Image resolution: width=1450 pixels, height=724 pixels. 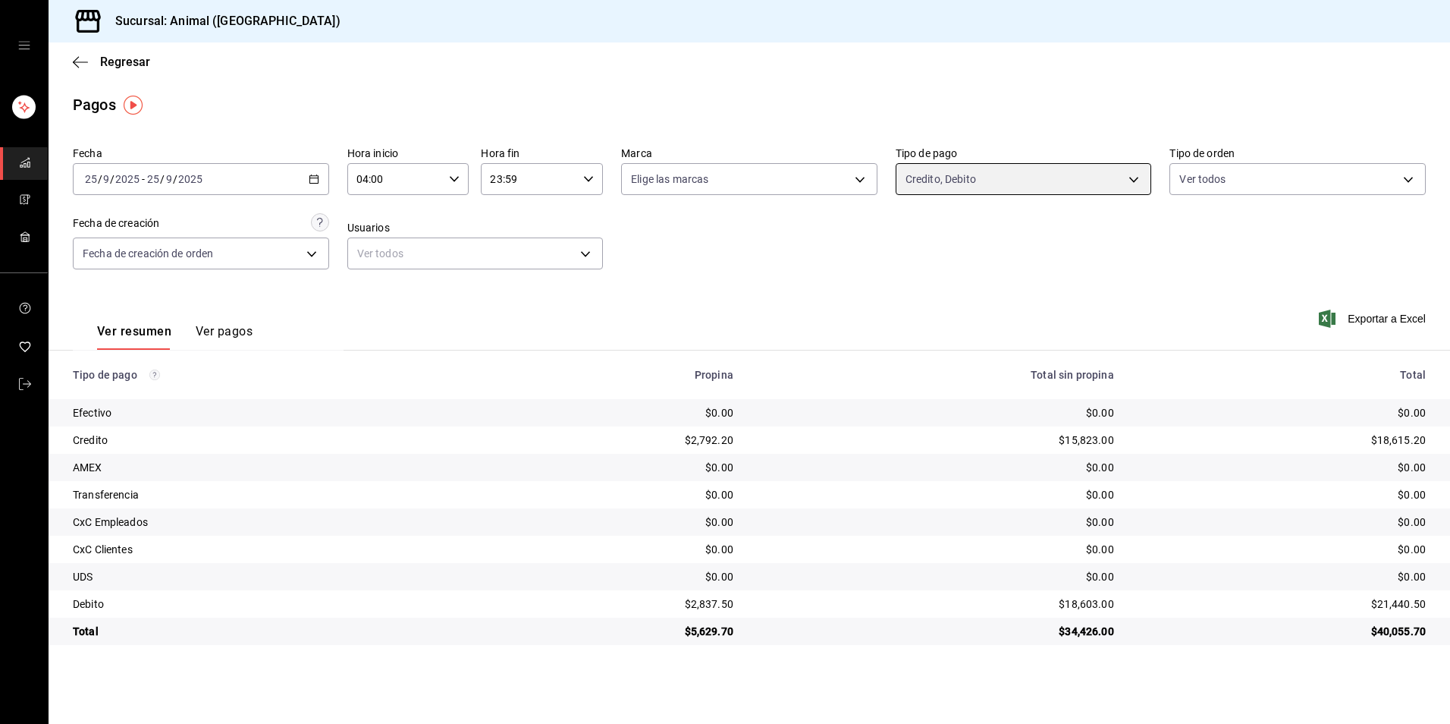 What do you see at coordinates (936, 604) in the screenshot?
I see `div: $18,603.00` at bounding box center [936, 604].